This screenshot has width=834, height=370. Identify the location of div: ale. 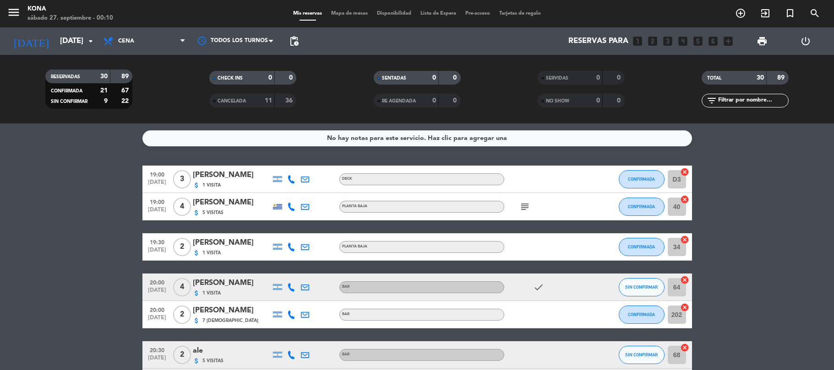
(232, 351).